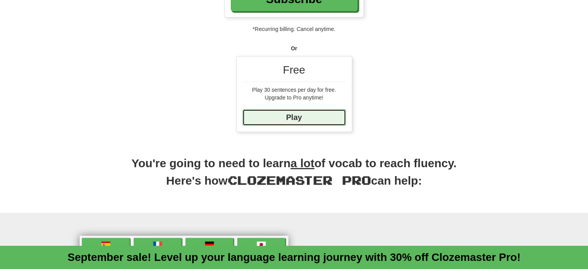  I want to click on a: September sale! Level up your language learning journey with 30% off Clozemaster Pro!, so click(294, 257).